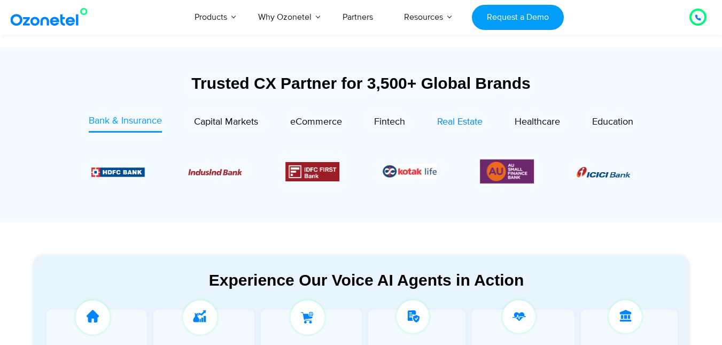 This screenshot has height=345, width=722. What do you see at coordinates (409, 171) in the screenshot?
I see `img: Picture26.jpg` at bounding box center [409, 171].